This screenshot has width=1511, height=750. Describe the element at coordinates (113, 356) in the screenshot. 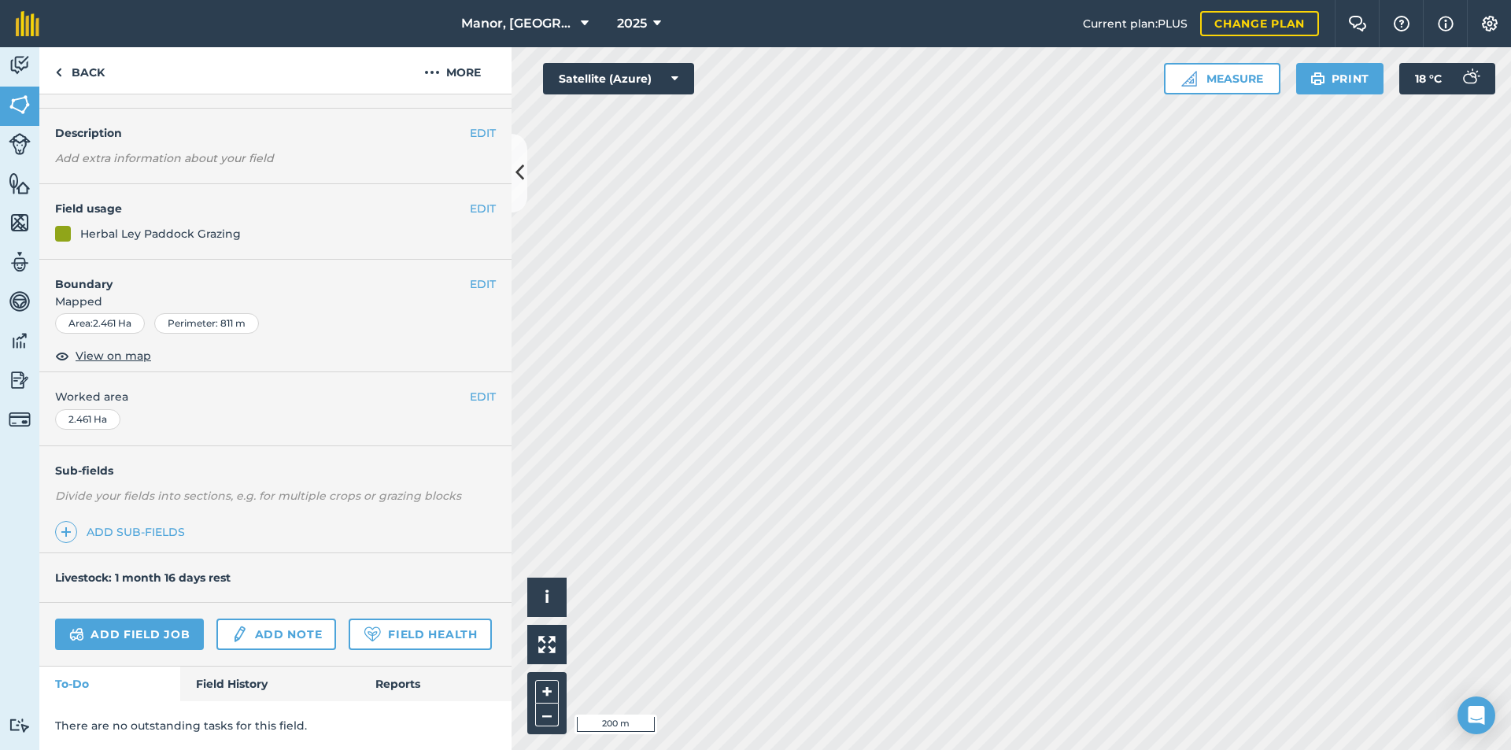

I see `span: View on map` at that location.